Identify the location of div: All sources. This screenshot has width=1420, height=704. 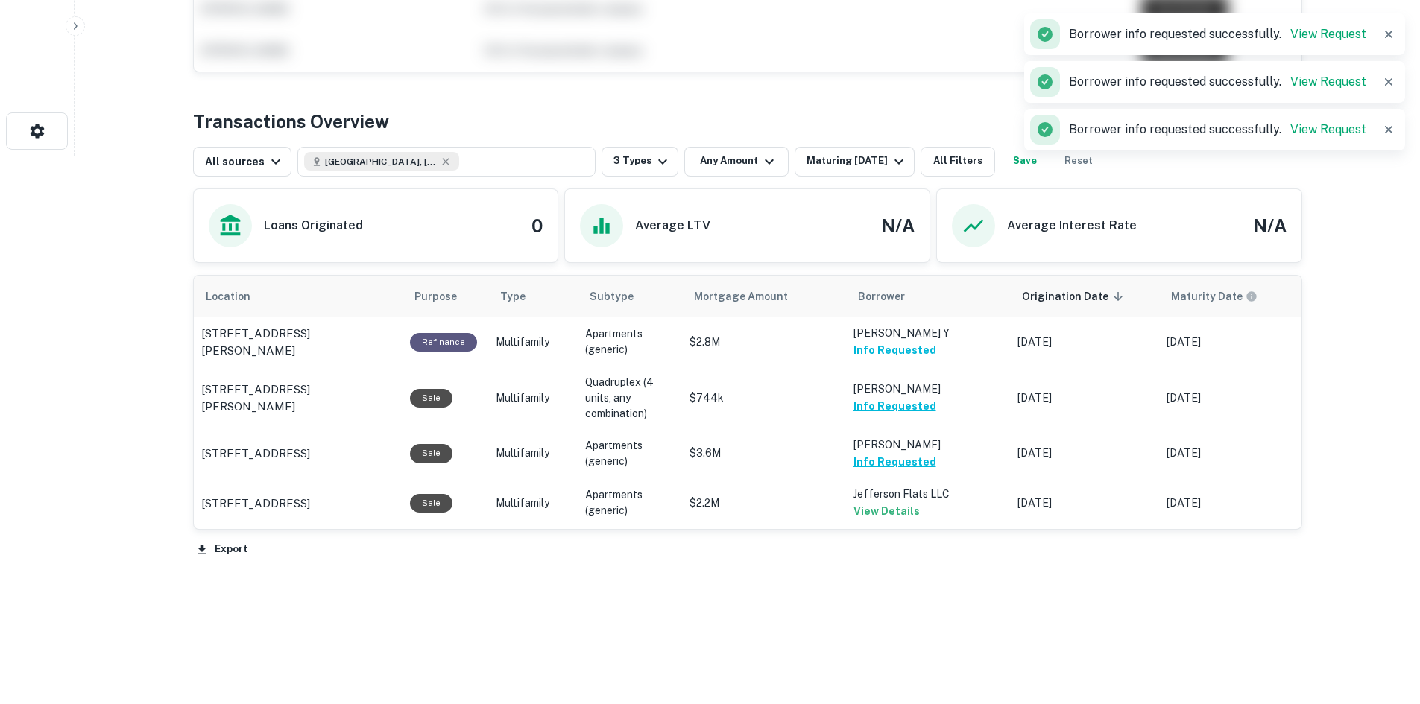
(244, 162).